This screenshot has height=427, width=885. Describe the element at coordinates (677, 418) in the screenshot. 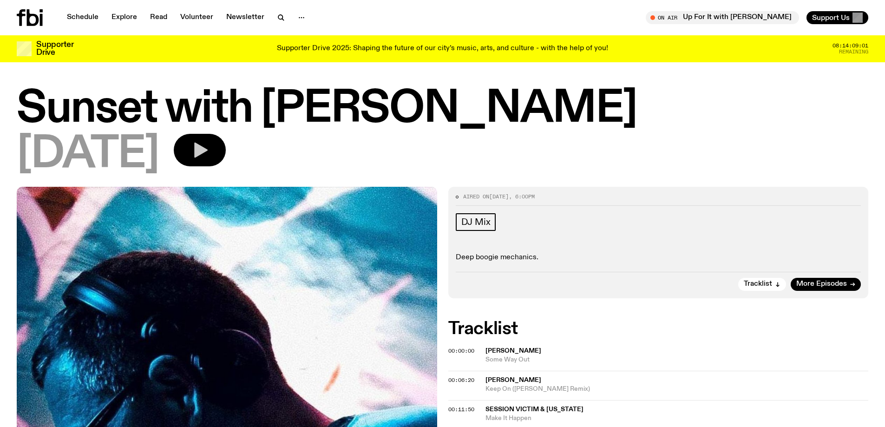

I see `span: Make It Happen` at that location.